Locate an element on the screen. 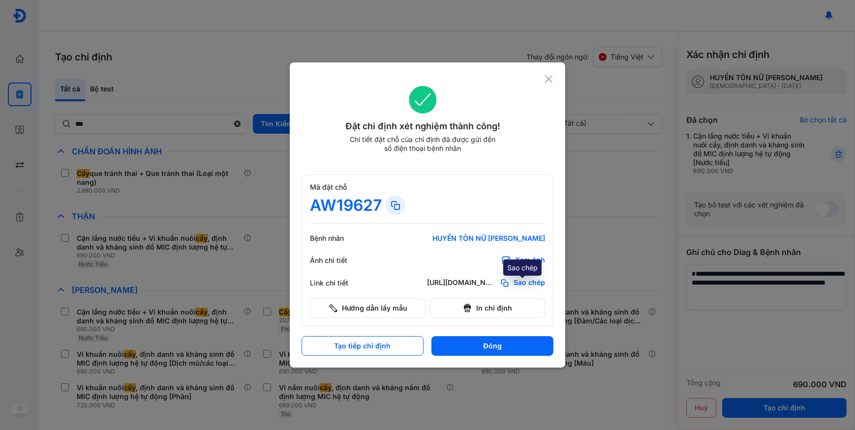 The width and height of the screenshot is (855, 430). div: Link chi tiết is located at coordinates (339, 283).